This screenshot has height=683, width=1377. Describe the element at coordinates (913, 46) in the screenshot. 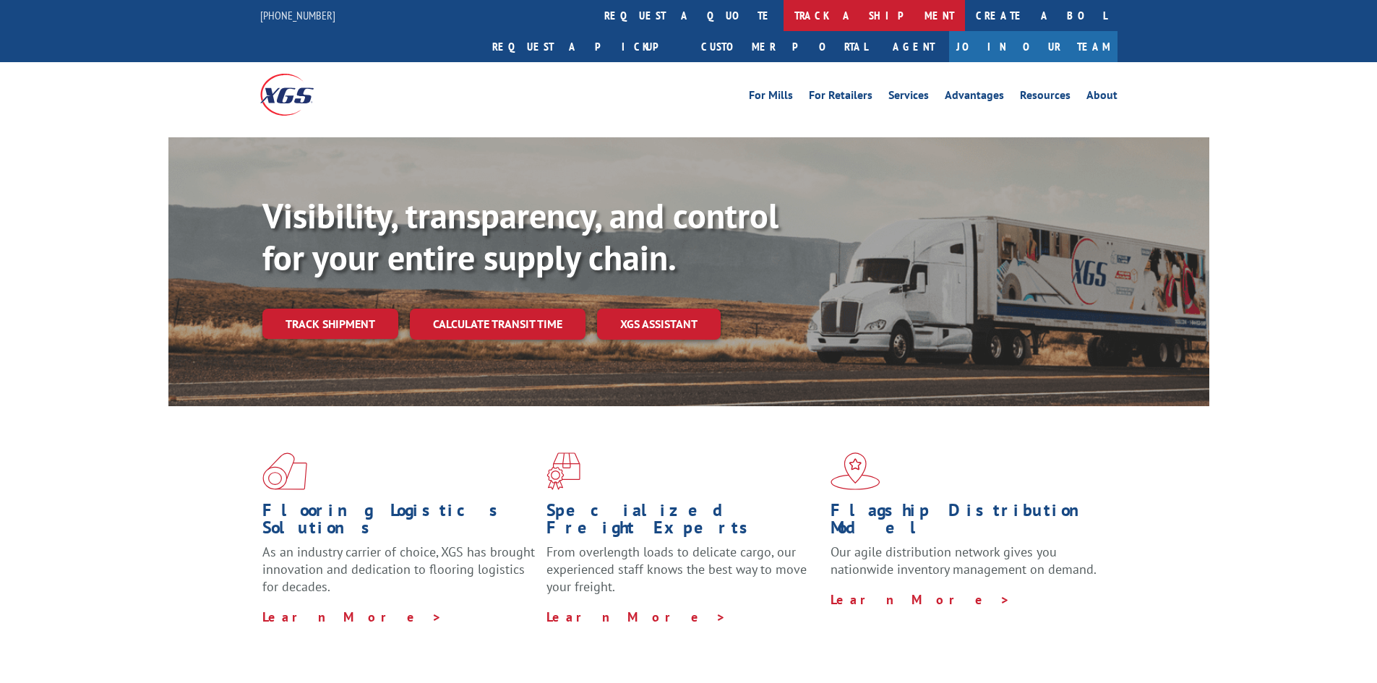

I see `a: Agent` at that location.